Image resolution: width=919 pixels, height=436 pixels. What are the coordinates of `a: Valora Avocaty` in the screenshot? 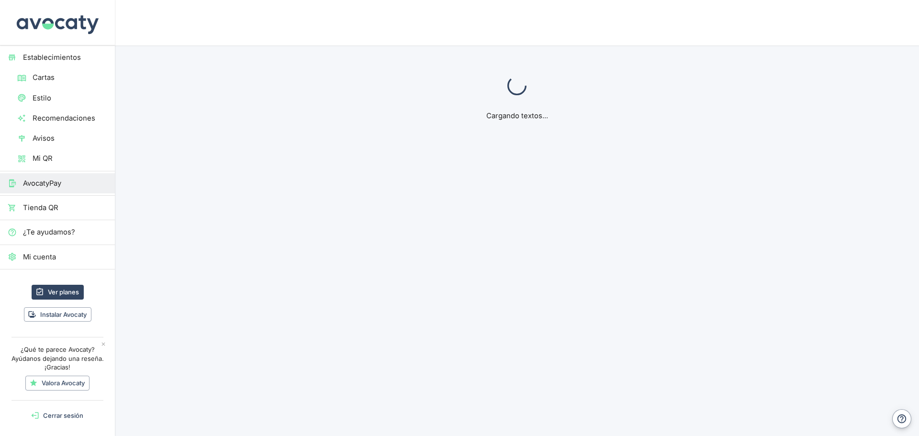 It's located at (57, 383).